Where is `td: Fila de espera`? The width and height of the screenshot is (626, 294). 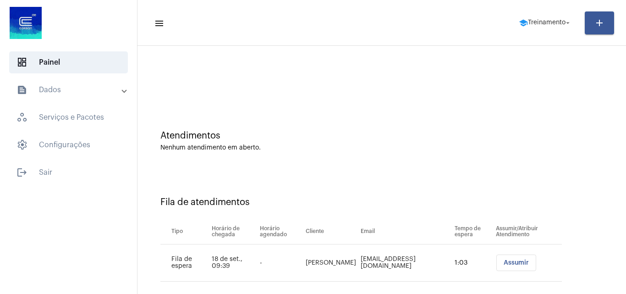 td: Fila de espera is located at coordinates (185, 263).